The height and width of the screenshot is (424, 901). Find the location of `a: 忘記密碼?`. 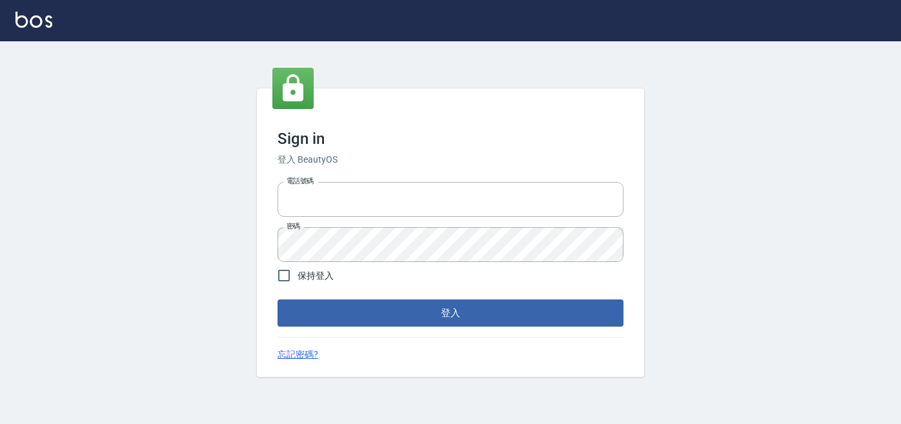

a: 忘記密碼? is located at coordinates (298, 355).